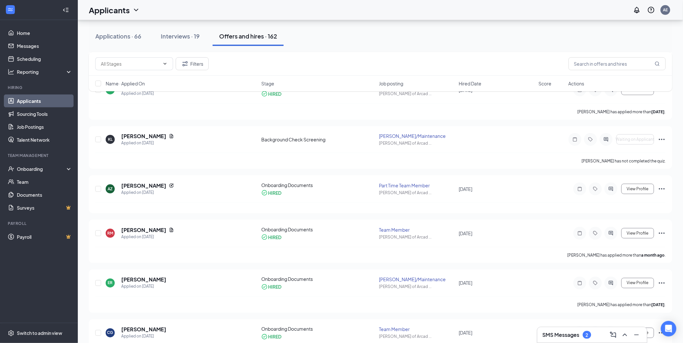 This screenshot has height=343, width=683. What do you see at coordinates (185, 64) in the screenshot?
I see `svg: Filter` at bounding box center [185, 64].